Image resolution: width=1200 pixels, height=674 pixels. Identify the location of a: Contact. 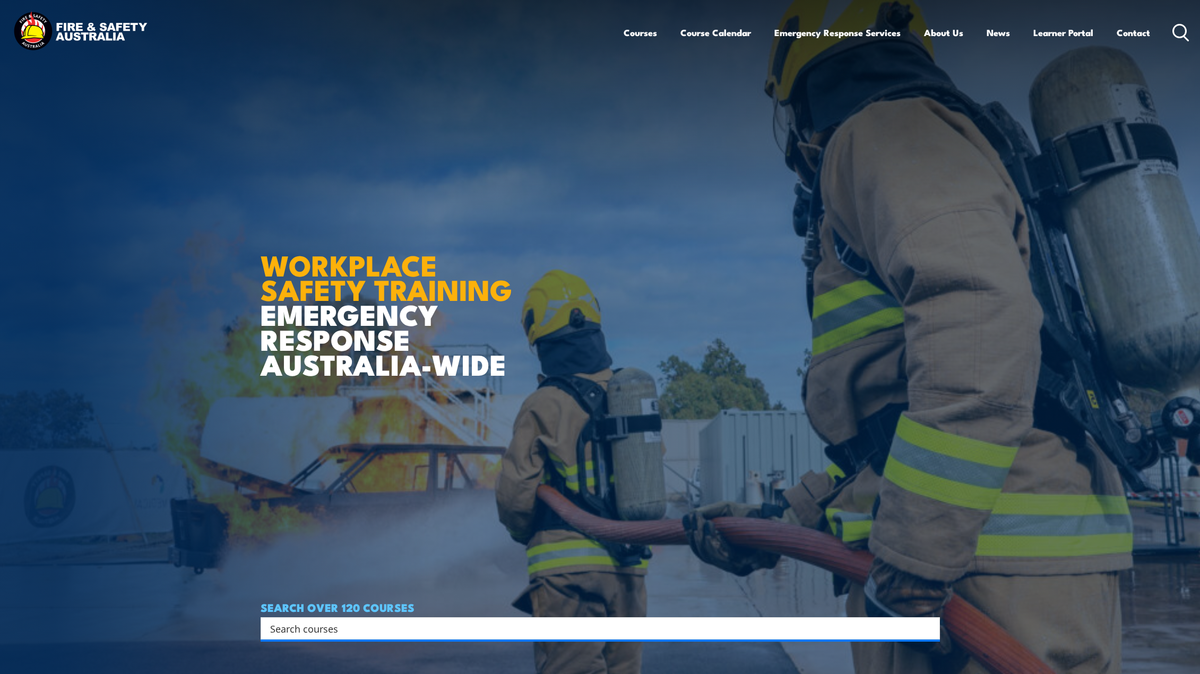
(1133, 32).